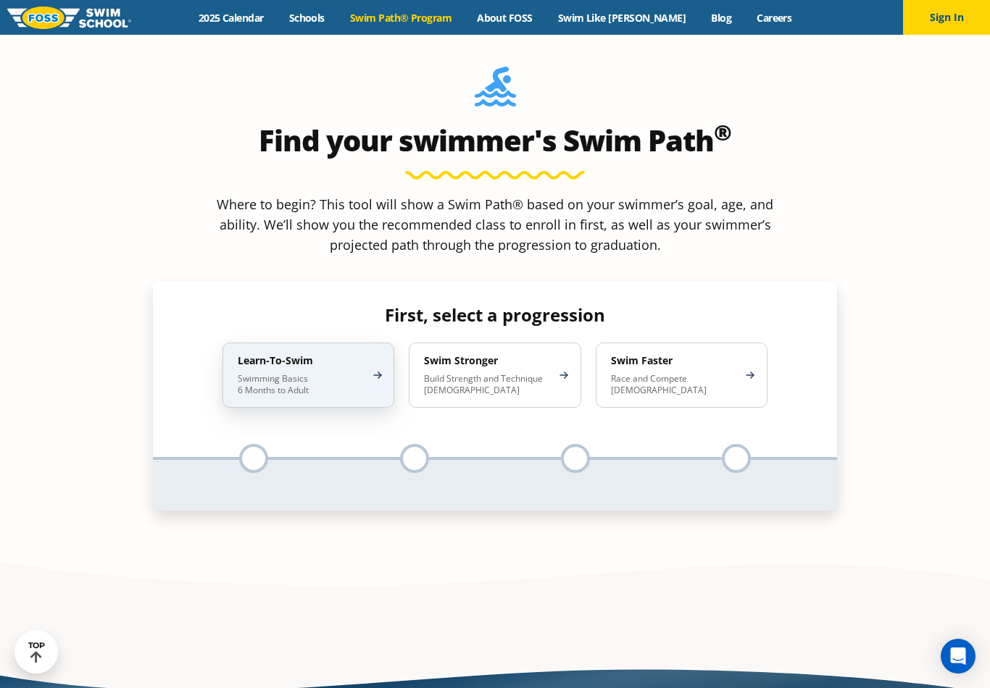  I want to click on h2: Find your swimmer's Swim Path, so click(495, 141).